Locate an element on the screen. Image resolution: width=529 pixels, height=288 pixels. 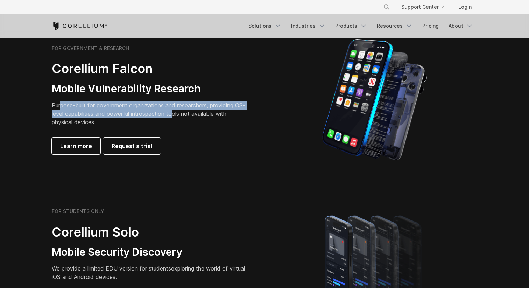
p: exploring the world of virtual iOS and Android devices. is located at coordinates (150, 273).